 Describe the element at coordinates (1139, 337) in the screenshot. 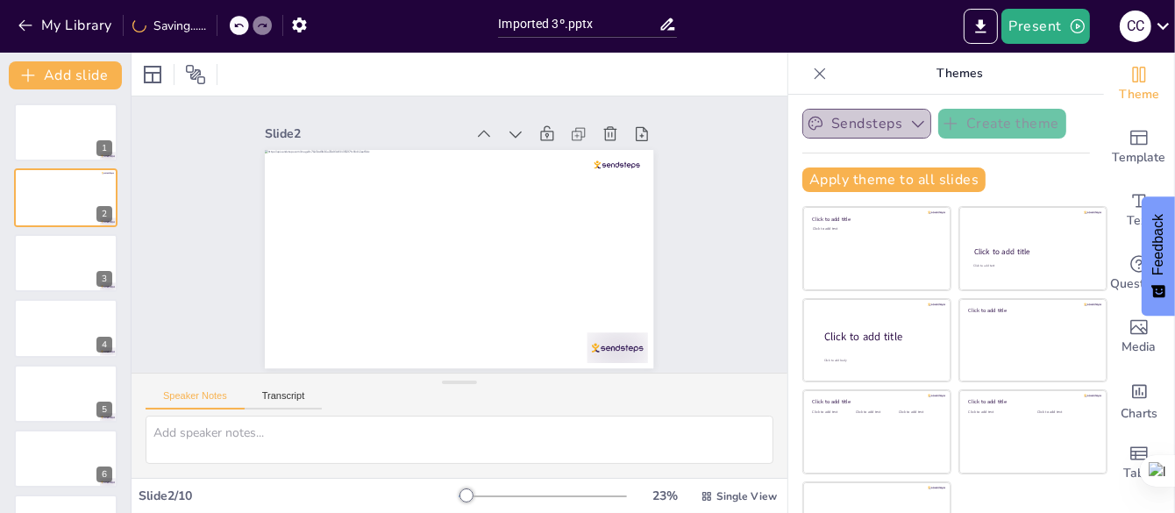

I see `div: Add images, graphics, shapes or video` at that location.